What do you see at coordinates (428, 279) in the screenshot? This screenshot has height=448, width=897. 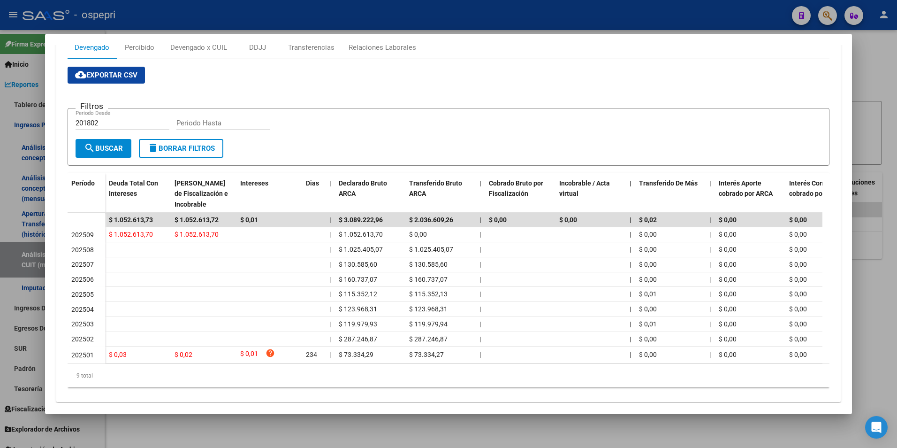 I see `span: $ 160.737,07` at bounding box center [428, 279].